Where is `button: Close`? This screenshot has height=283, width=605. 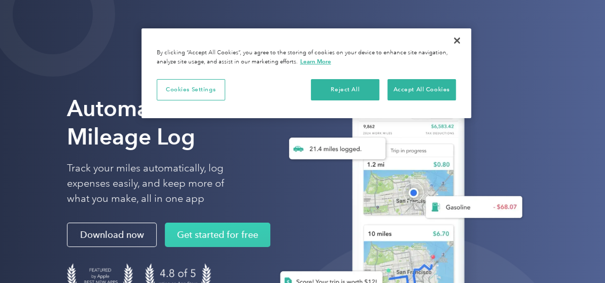 button: Close is located at coordinates (457, 41).